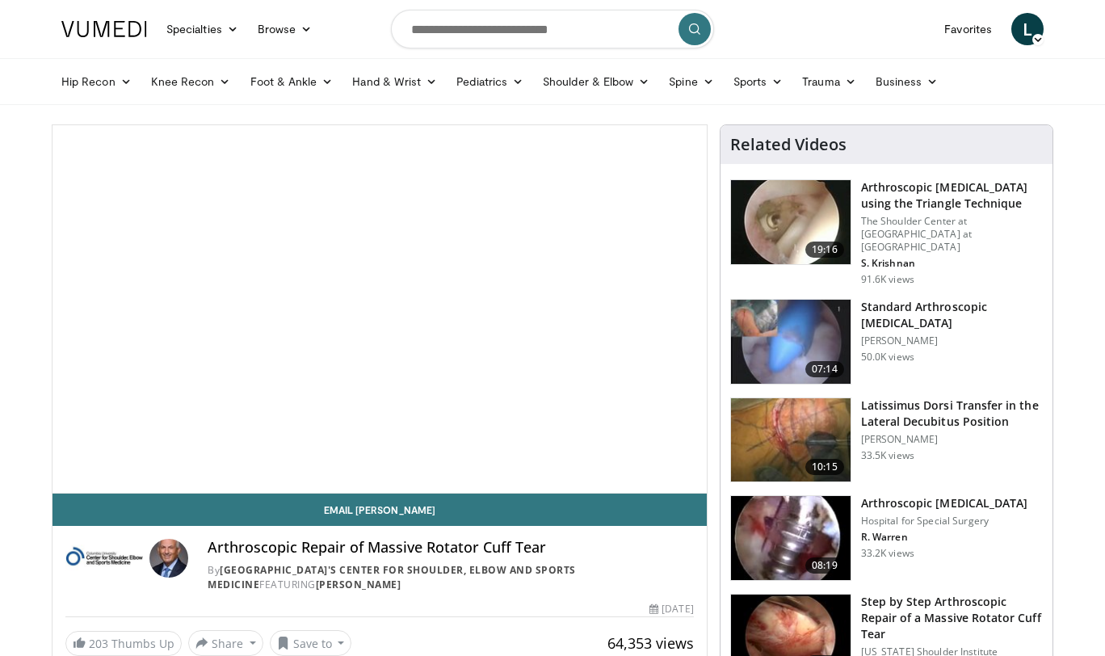 Image resolution: width=1105 pixels, height=656 pixels. What do you see at coordinates (104, 29) in the screenshot?
I see `img: VuMedi Logo` at bounding box center [104, 29].